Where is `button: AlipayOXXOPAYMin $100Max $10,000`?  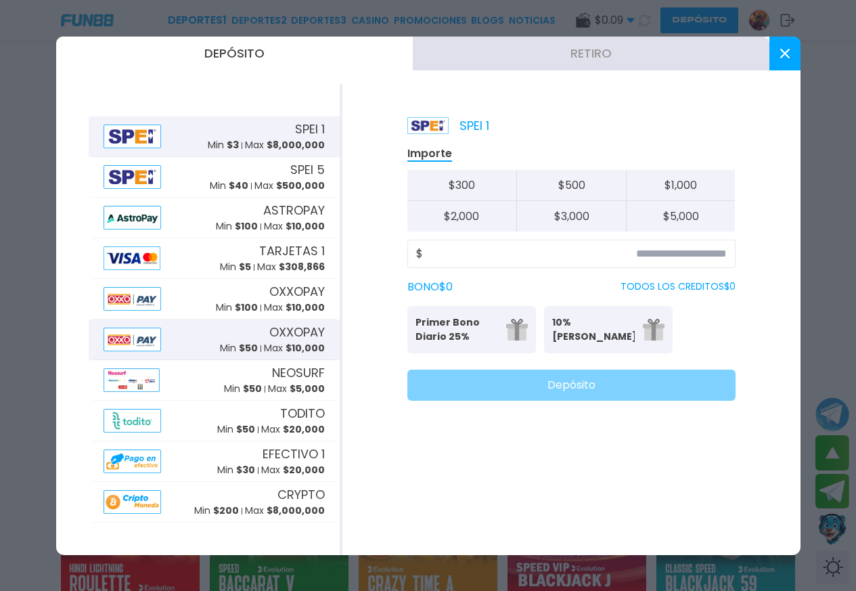
button: AlipayOXXOPAYMin $100Max $10,000 is located at coordinates (214, 299).